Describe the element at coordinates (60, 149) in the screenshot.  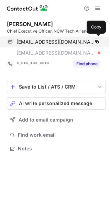
I see `span: Notes` at that location.